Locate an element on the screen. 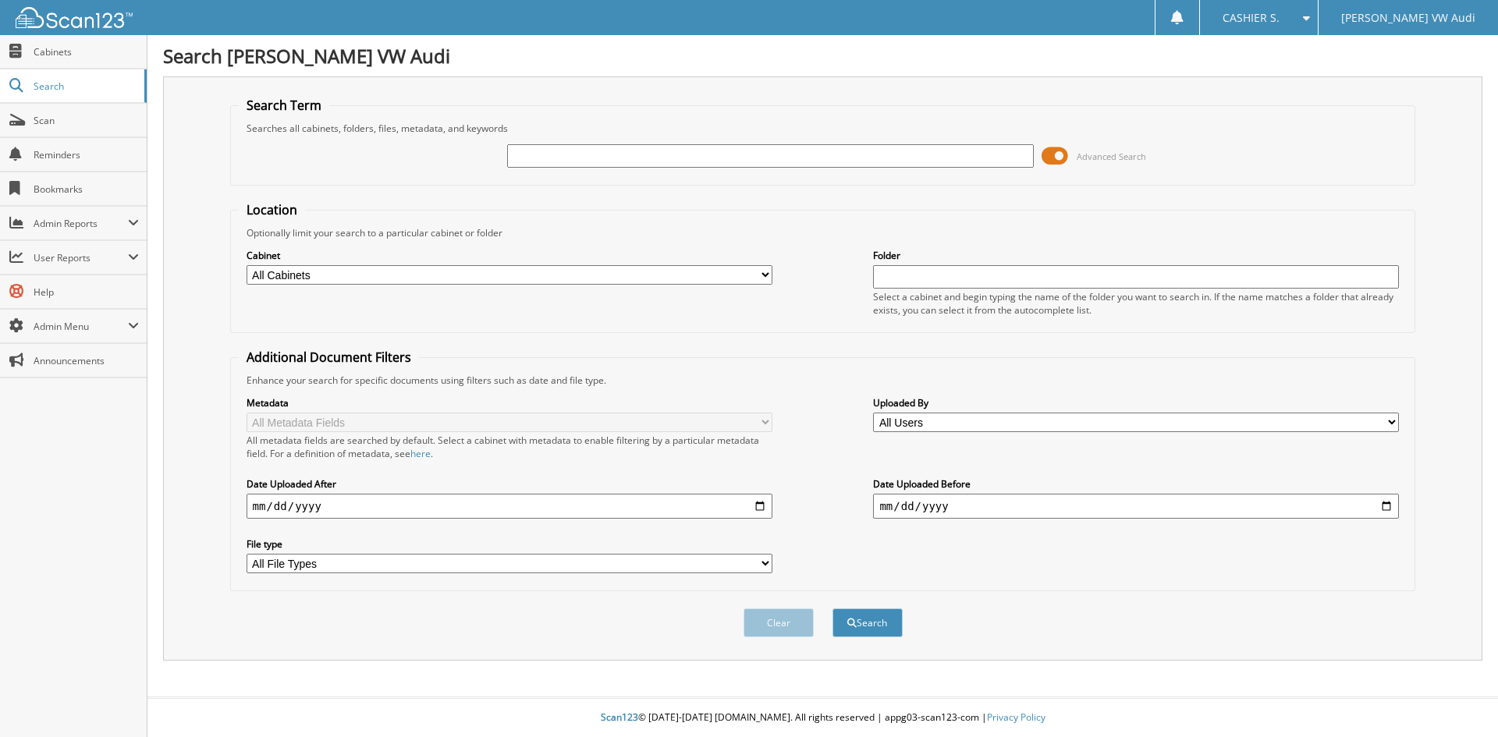  input: start is located at coordinates (509, 506).